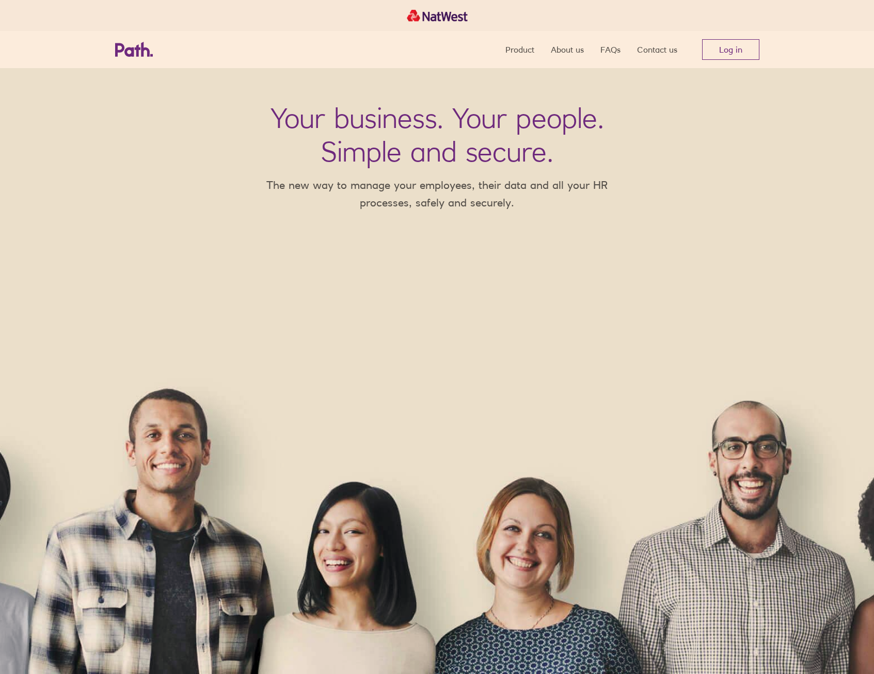 The width and height of the screenshot is (874, 674). Describe the element at coordinates (657, 50) in the screenshot. I see `a: Contact us` at that location.